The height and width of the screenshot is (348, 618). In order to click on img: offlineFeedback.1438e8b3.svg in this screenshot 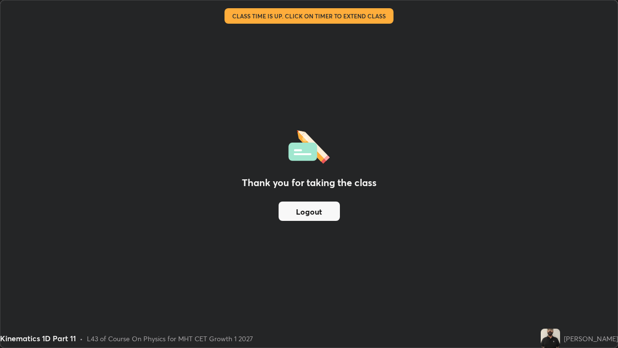, I will do `click(309, 145)`.